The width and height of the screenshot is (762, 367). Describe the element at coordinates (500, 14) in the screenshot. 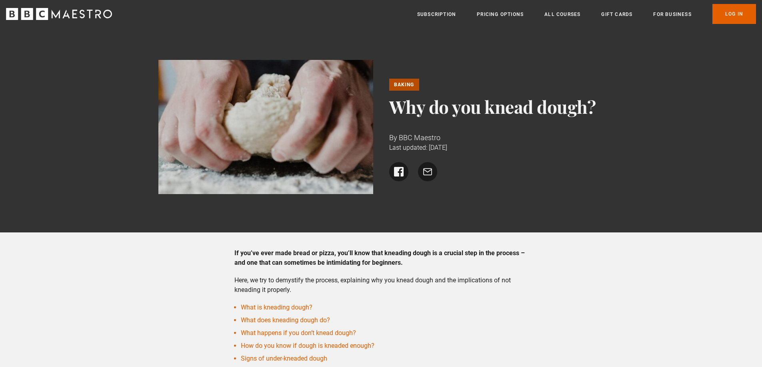

I see `a: Pricing Options` at that location.